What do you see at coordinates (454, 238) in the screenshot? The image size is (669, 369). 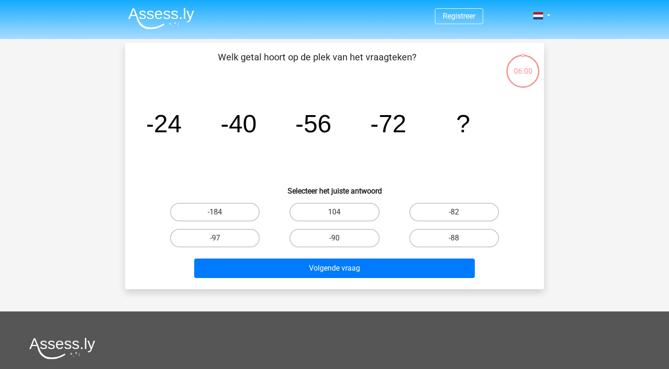 I see `label: -88` at bounding box center [454, 238].